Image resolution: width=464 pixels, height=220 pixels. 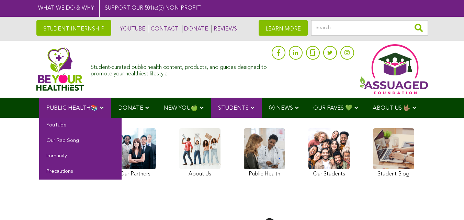 I want to click on span: Ⓥ NEWS, so click(x=281, y=108).